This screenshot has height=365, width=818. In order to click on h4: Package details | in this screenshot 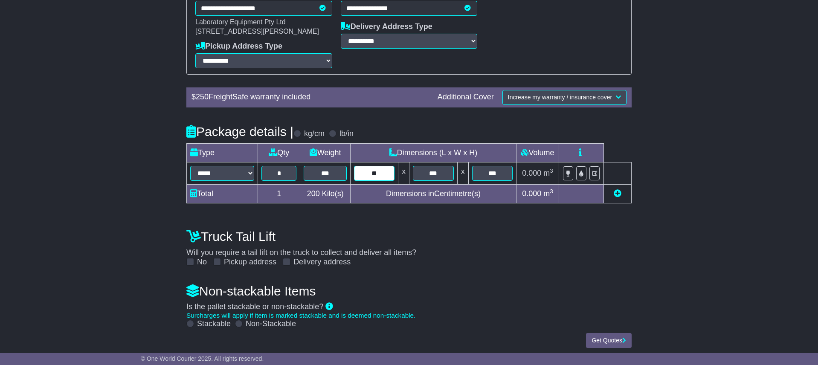, I will do `click(240, 131)`.